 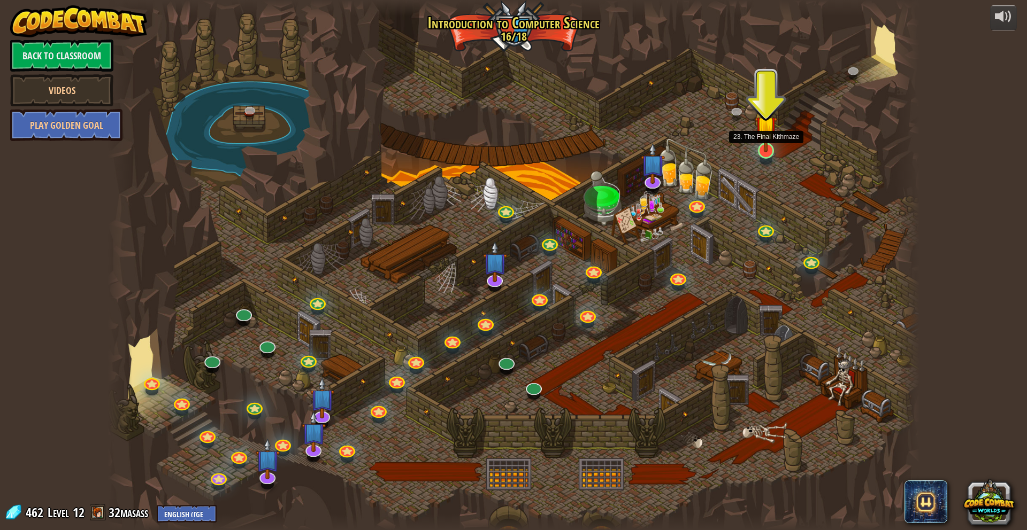 I want to click on a: 32masass, so click(x=130, y=513).